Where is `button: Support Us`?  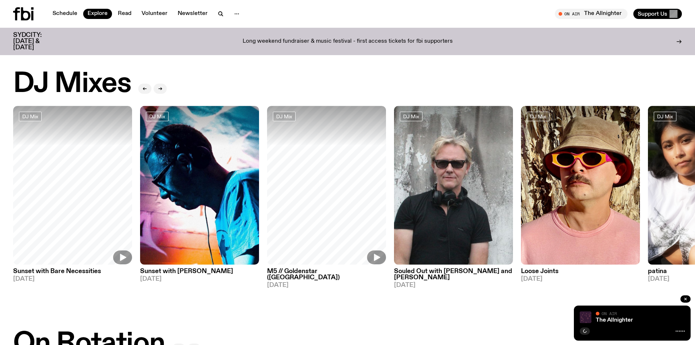 button: Support Us is located at coordinates (658, 14).